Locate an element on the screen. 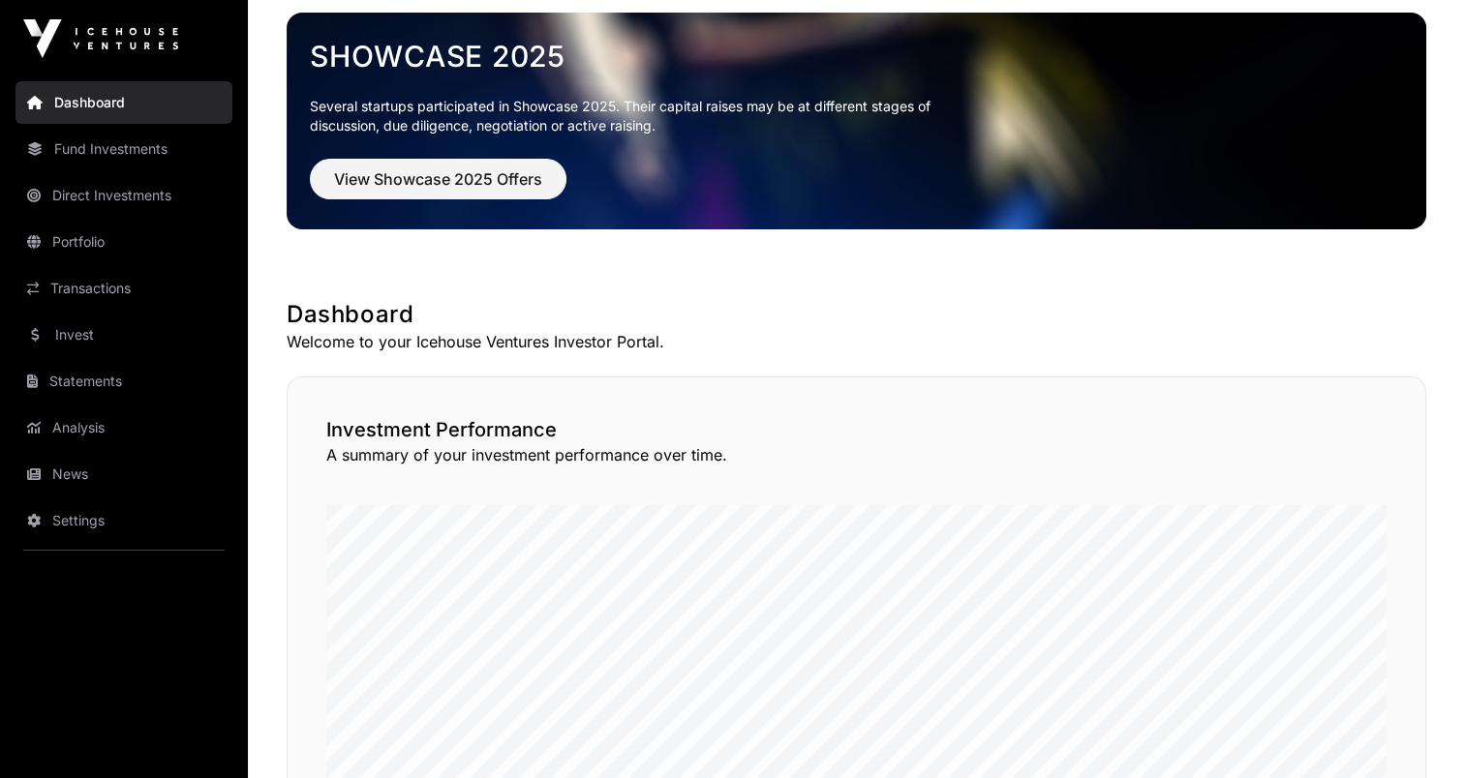 This screenshot has width=1465, height=778. a: Statements is located at coordinates (124, 381).